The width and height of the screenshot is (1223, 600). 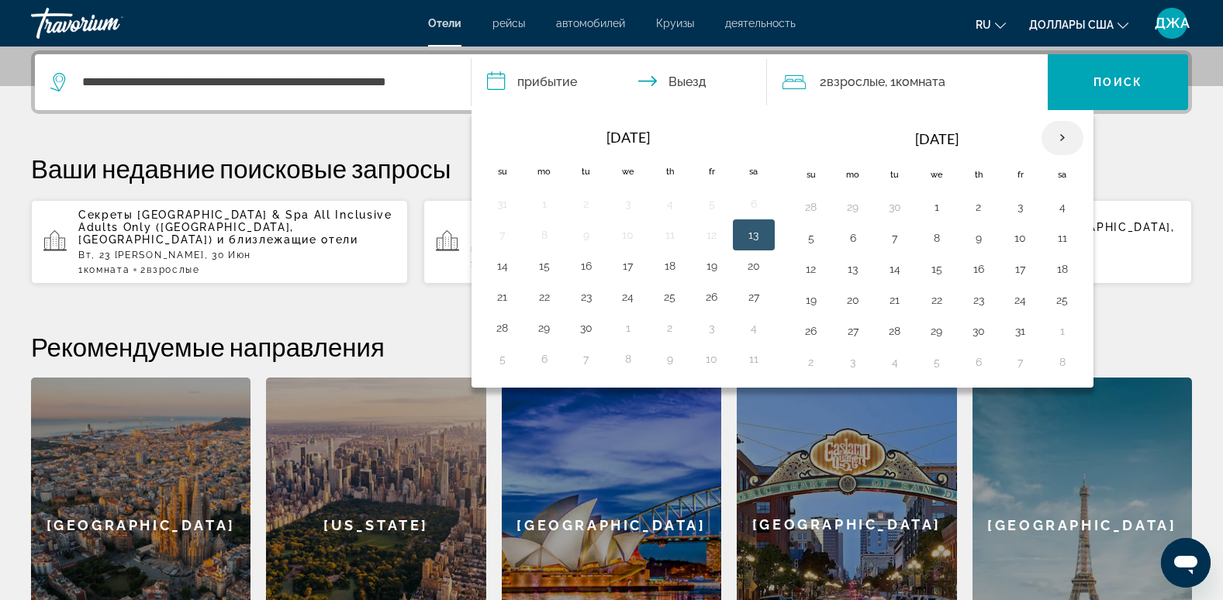 I want to click on span: Круизы, so click(x=675, y=23).